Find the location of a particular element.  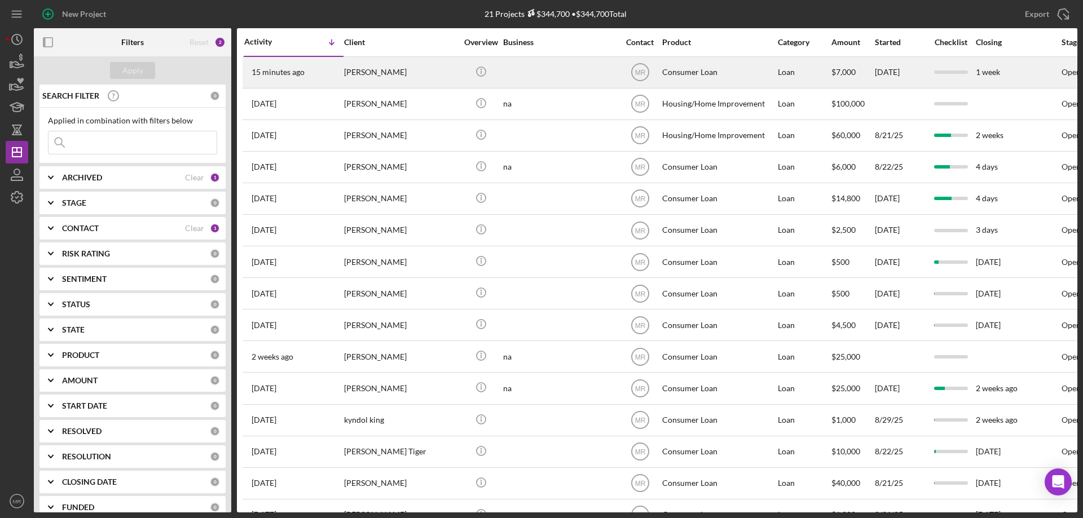

span: $6,000 is located at coordinates (843, 166).